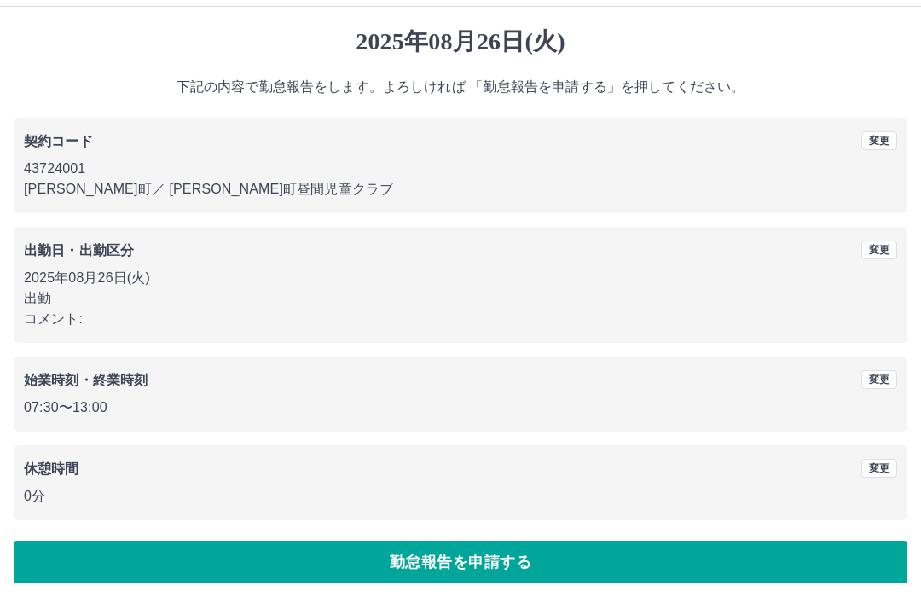 This screenshot has width=921, height=603. I want to click on button: 勤怠報告を申請する, so click(460, 562).